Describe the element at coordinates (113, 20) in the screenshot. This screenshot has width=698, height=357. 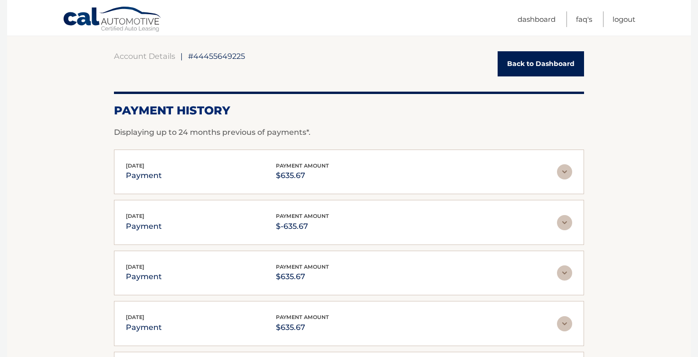
I see `a: Cal Automotive` at that location.